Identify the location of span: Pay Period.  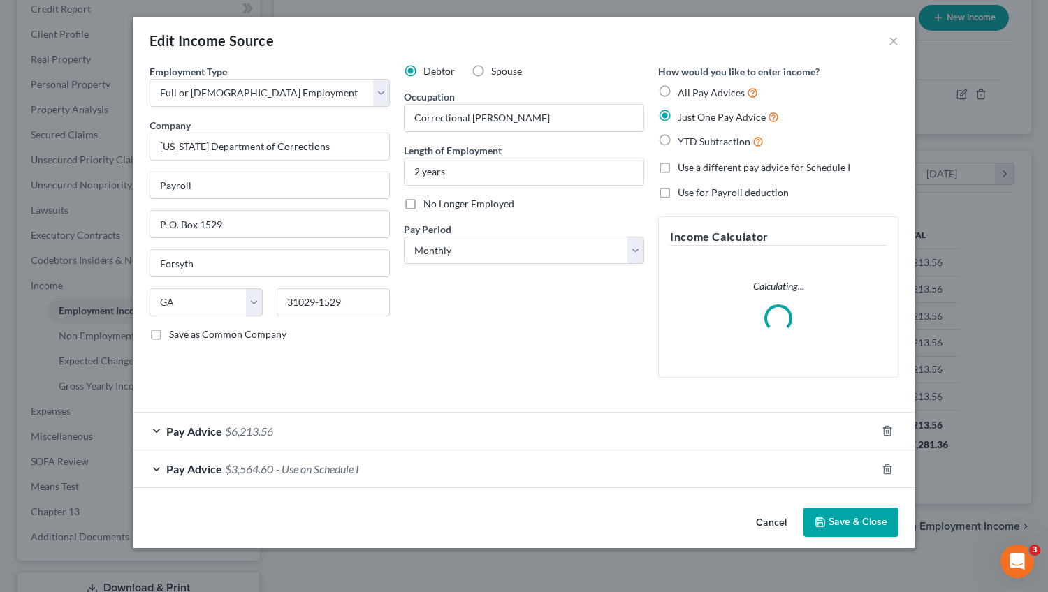
(427, 229).